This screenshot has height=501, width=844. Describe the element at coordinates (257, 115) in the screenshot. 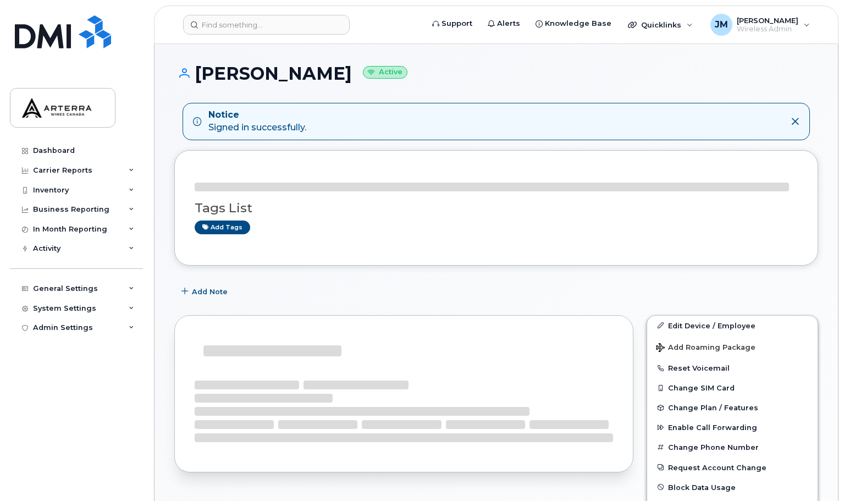

I see `strong: Notice` at that location.